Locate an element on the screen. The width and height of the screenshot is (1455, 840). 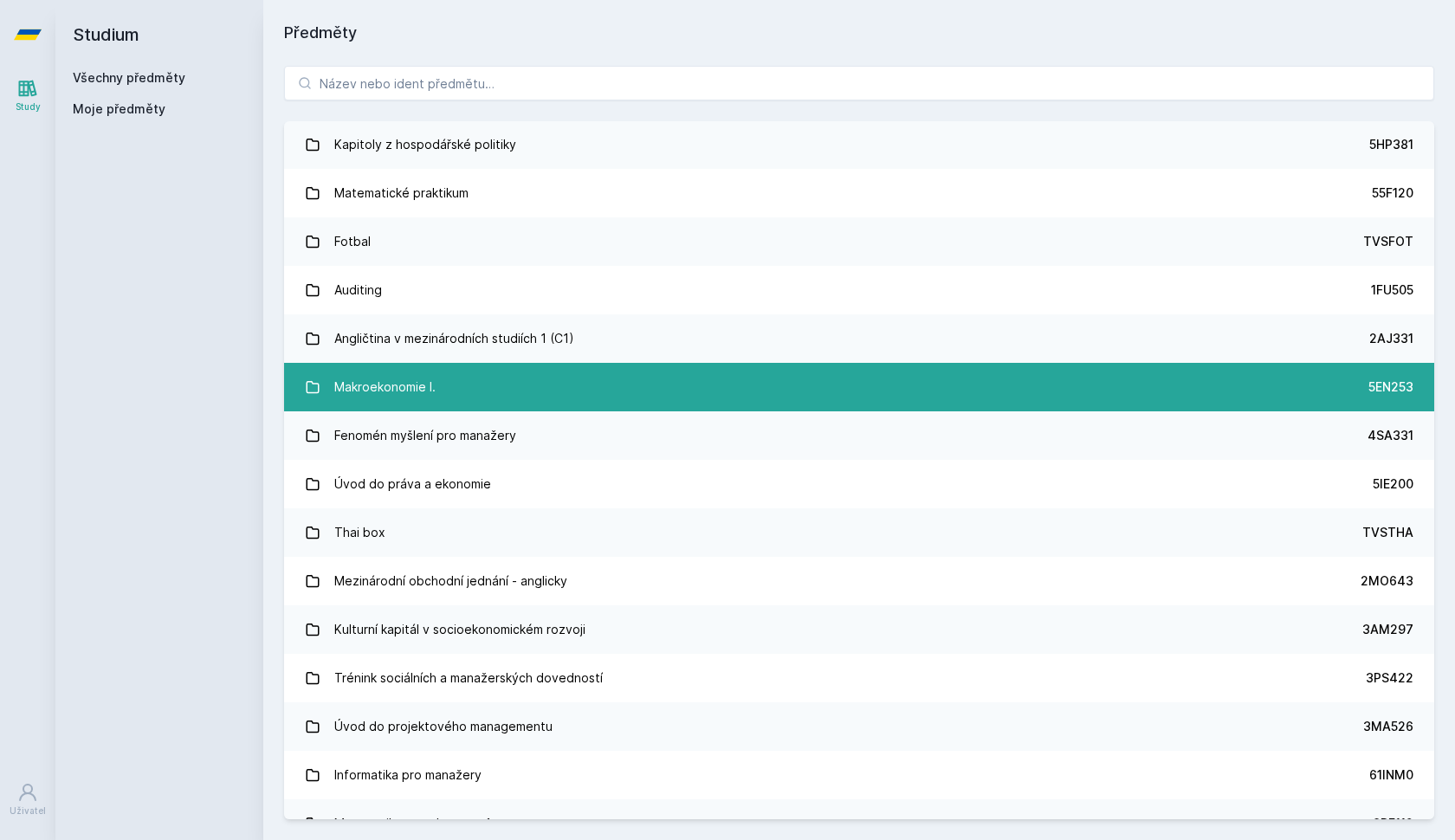
a: Informatika pro manažery 61INM0 is located at coordinates (859, 775).